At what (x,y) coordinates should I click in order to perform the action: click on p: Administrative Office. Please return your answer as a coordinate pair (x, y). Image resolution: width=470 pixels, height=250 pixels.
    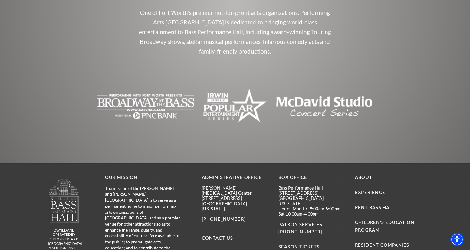
    Looking at the image, I should click on (235, 178).